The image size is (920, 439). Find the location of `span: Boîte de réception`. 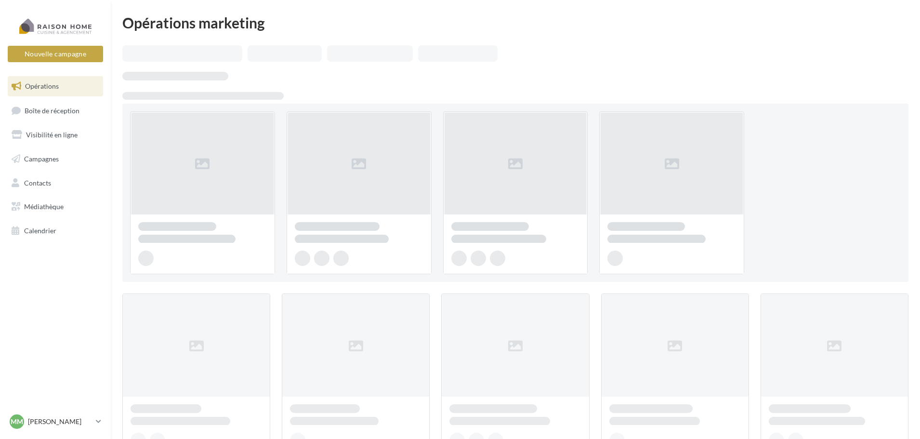

span: Boîte de réception is located at coordinates (52, 110).